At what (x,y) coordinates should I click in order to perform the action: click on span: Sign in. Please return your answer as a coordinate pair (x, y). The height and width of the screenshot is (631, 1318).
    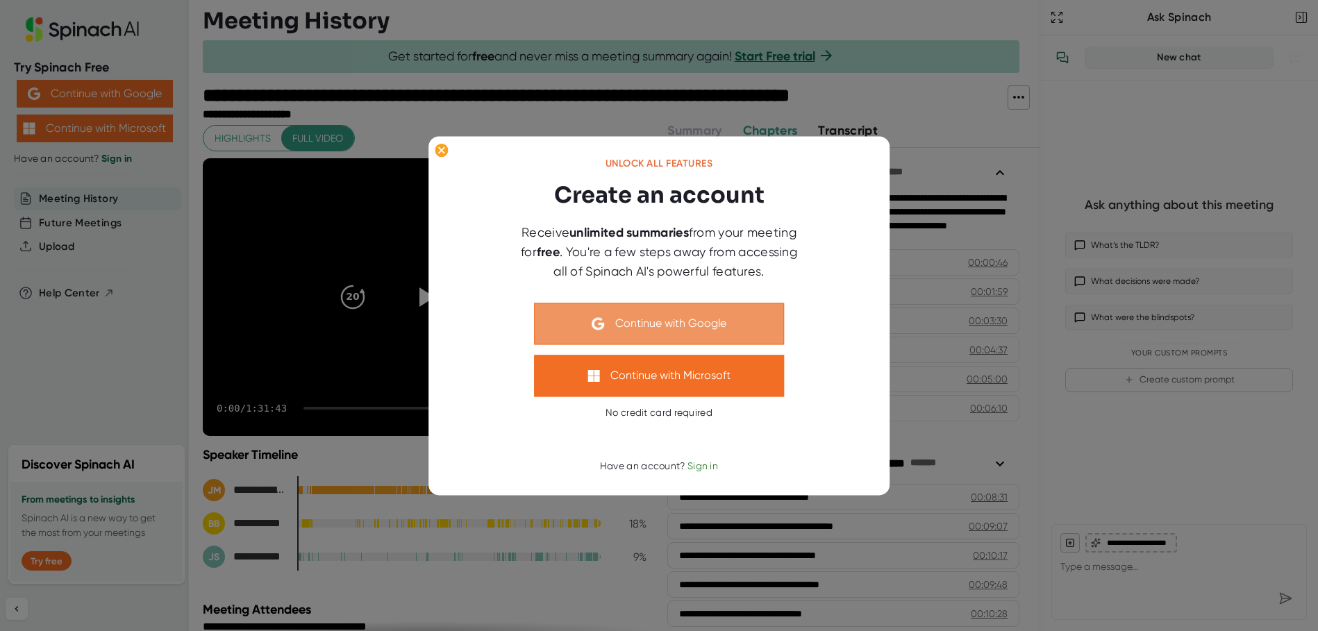
    Looking at the image, I should click on (703, 467).